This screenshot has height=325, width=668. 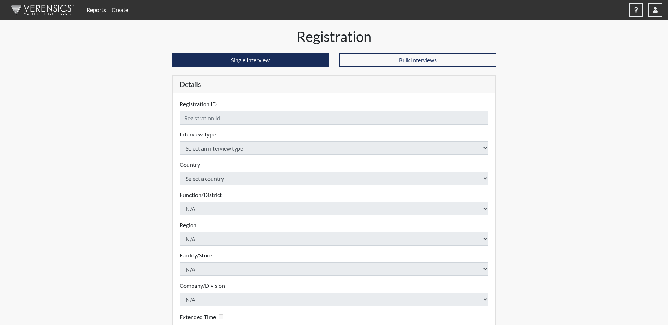 What do you see at coordinates (202, 286) in the screenshot?
I see `label: Company/Division` at bounding box center [202, 286].